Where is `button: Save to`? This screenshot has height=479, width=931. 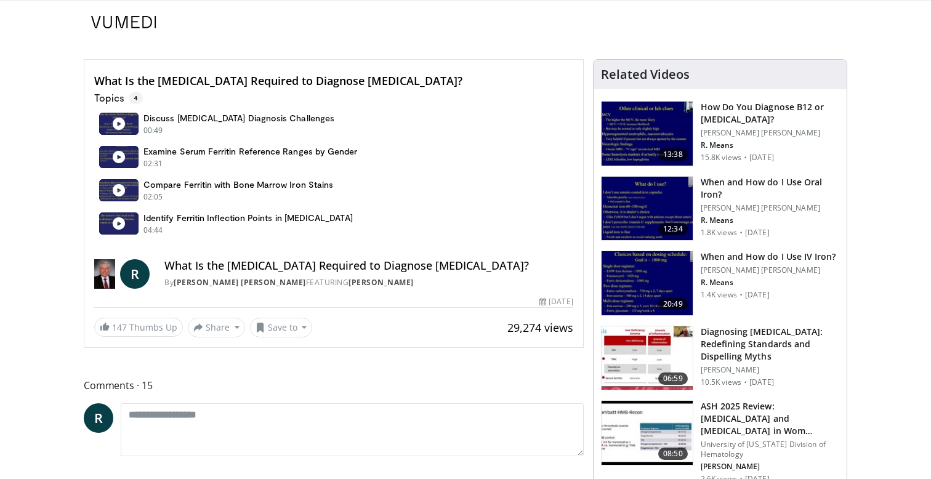 button: Save to is located at coordinates (281, 328).